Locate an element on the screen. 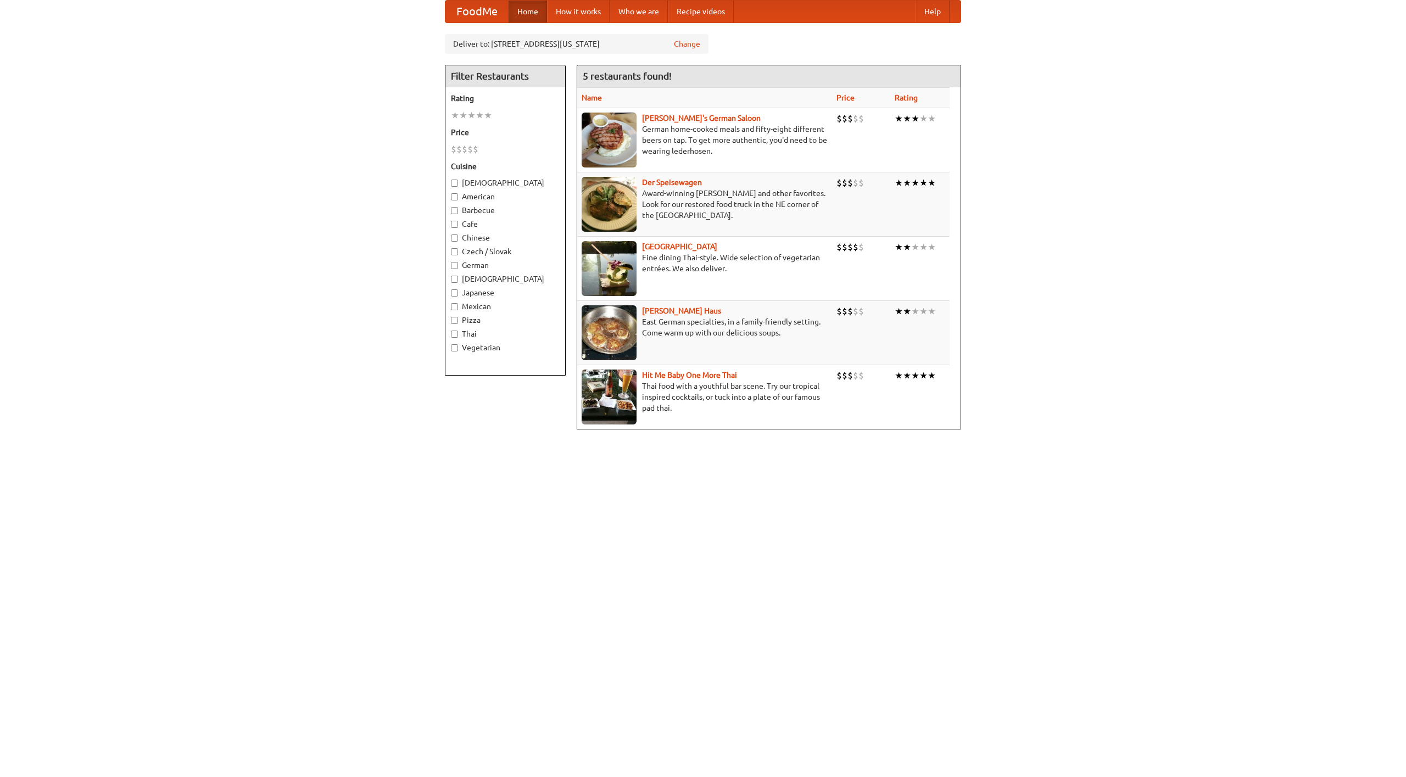 This screenshot has height=777, width=1406. p: German home-cooked meals and fifty-eight different beers on tap. To get more authentic, you'd nee... is located at coordinates (705, 140).